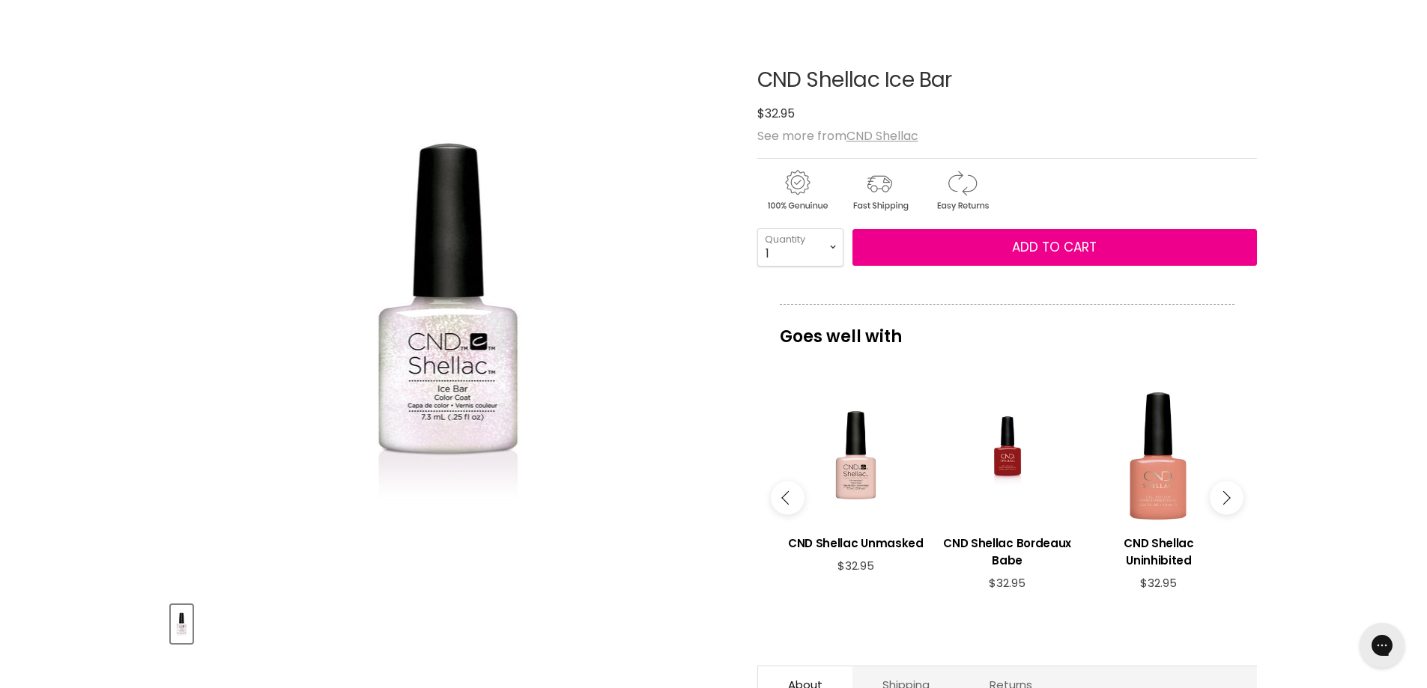  Describe the element at coordinates (1007, 329) in the screenshot. I see `p: Goes well with` at that location.